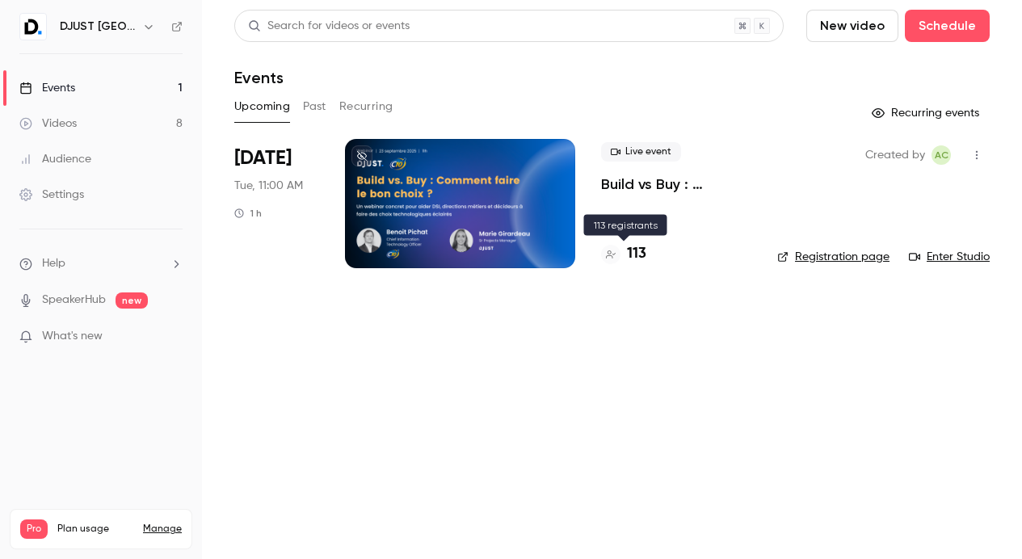 This screenshot has width=1022, height=559. Describe the element at coordinates (366, 107) in the screenshot. I see `button: Recurring` at that location.